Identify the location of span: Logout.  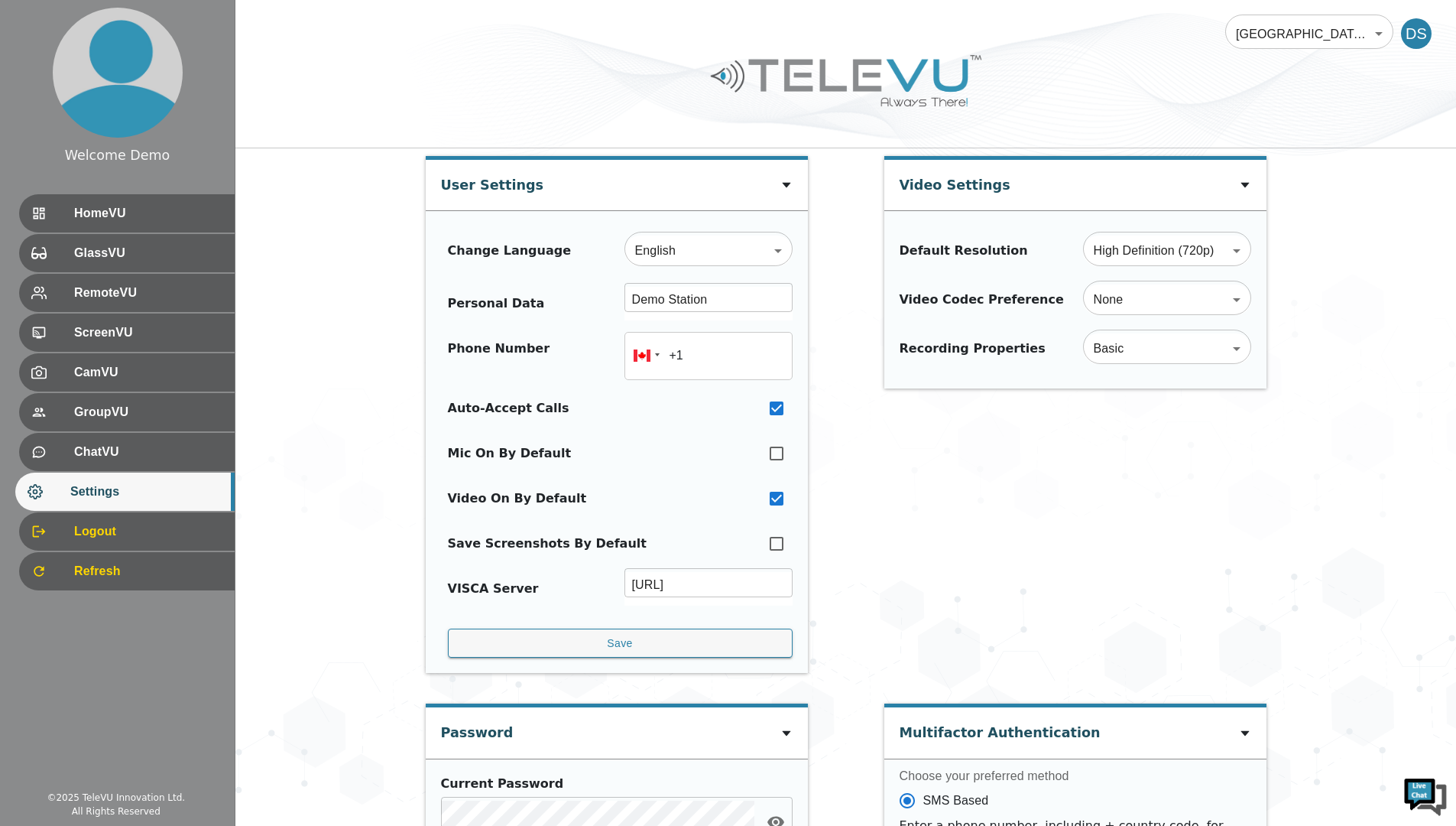
(148, 531).